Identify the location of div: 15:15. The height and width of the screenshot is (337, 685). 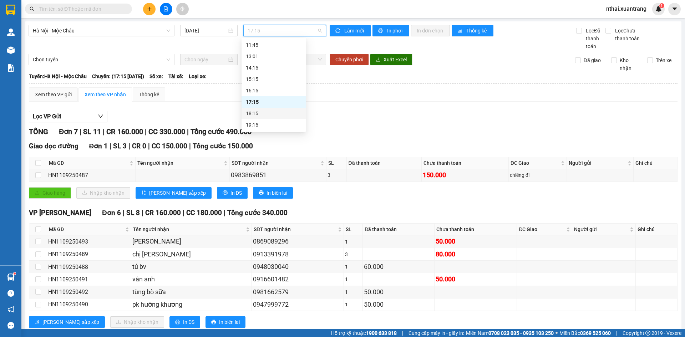
(273, 79).